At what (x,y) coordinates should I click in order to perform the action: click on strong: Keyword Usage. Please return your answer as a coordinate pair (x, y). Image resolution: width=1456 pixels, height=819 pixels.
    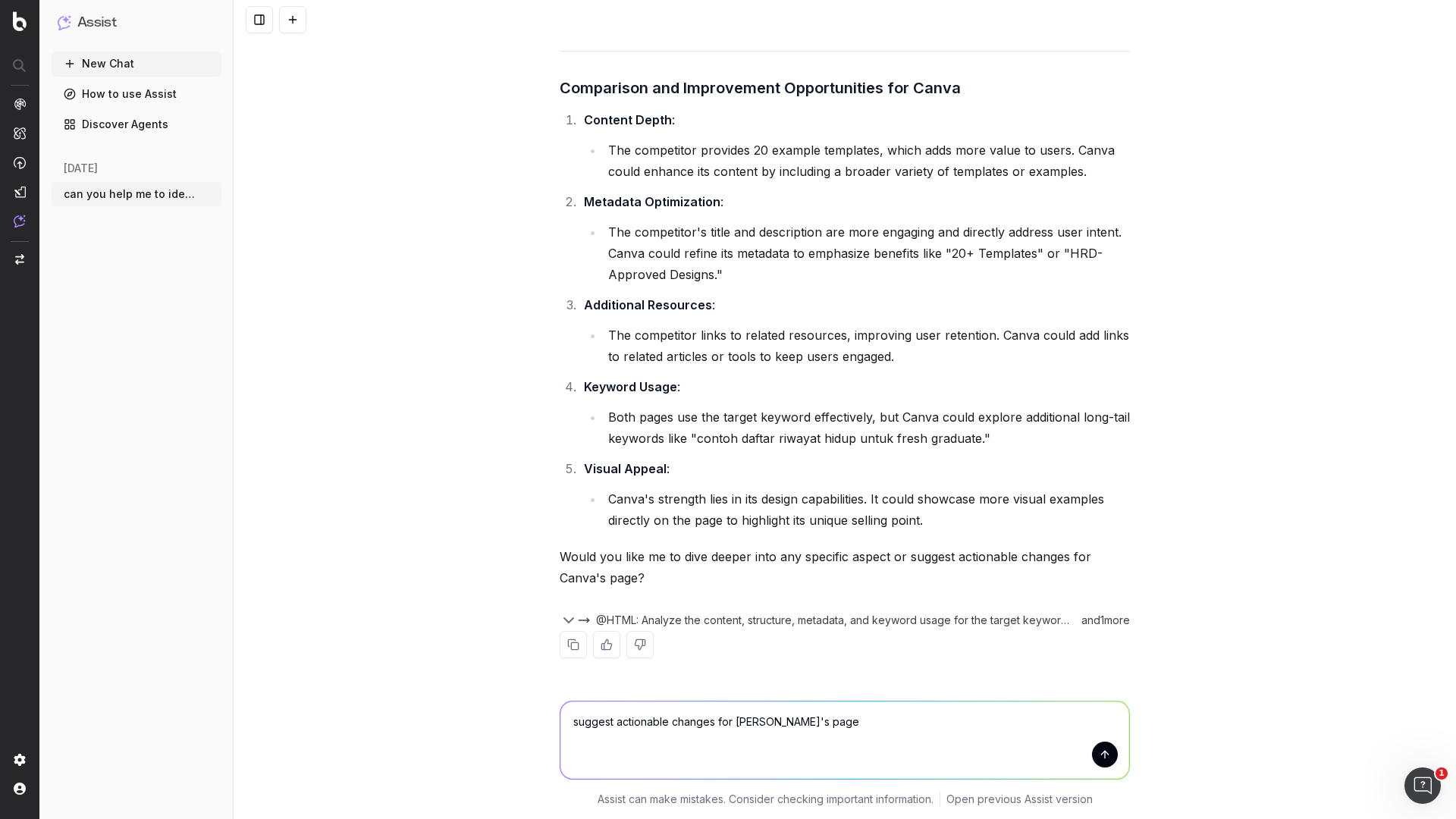
    Looking at the image, I should click on (630, 387).